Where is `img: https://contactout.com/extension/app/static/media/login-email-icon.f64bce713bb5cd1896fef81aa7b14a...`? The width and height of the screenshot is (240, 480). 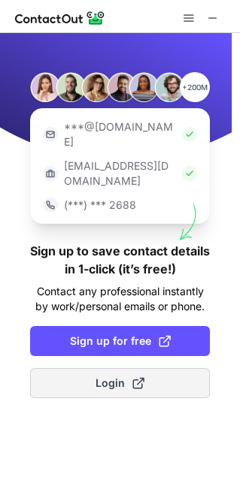
img: https://contactout.com/extension/app/static/media/login-email-icon.f64bce713bb5cd1896fef81aa7b14a... is located at coordinates (50, 135).